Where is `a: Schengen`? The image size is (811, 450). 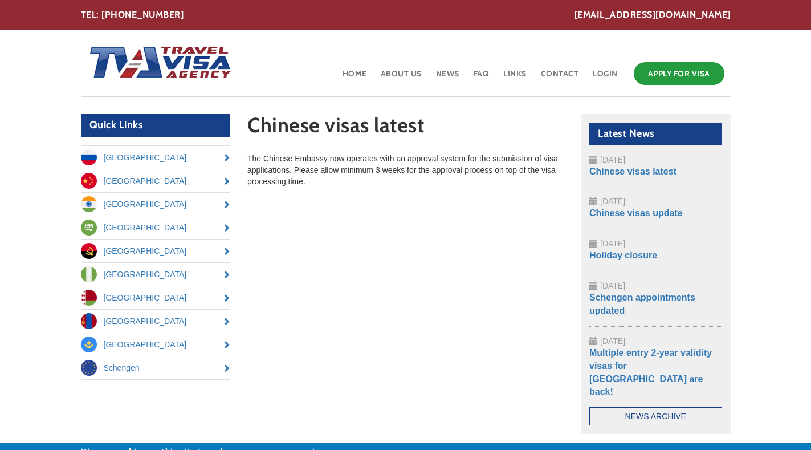
a: Schengen is located at coordinates (156, 368).